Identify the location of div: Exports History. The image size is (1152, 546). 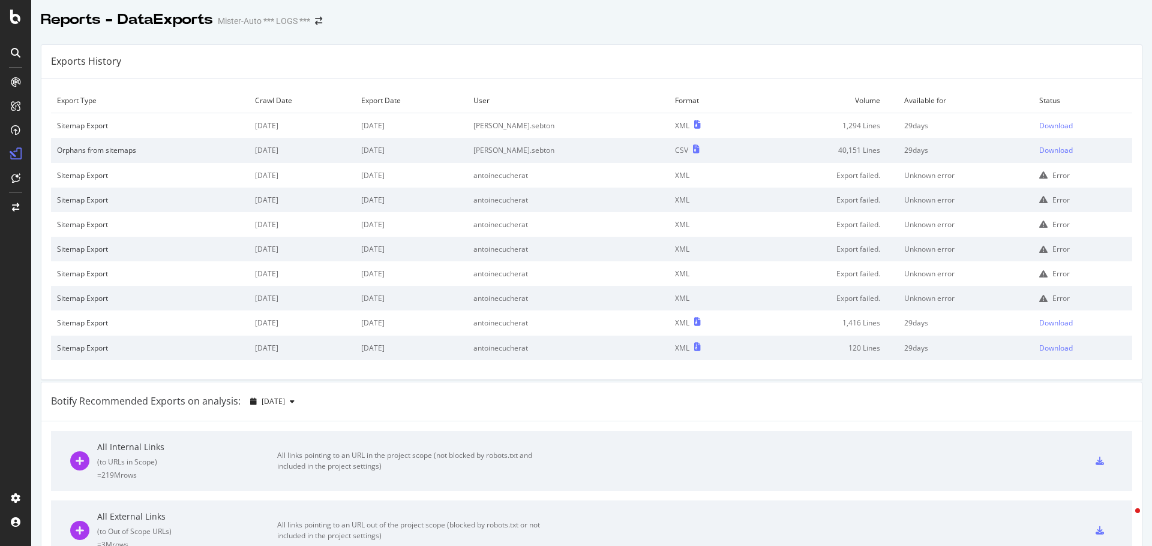
(86, 61).